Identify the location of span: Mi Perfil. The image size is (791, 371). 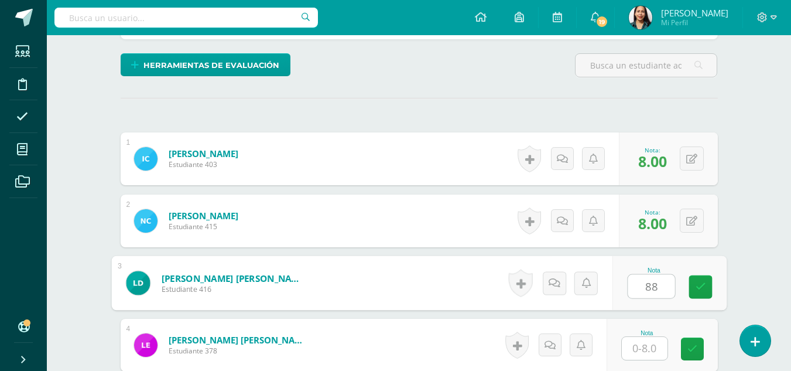
(695, 22).